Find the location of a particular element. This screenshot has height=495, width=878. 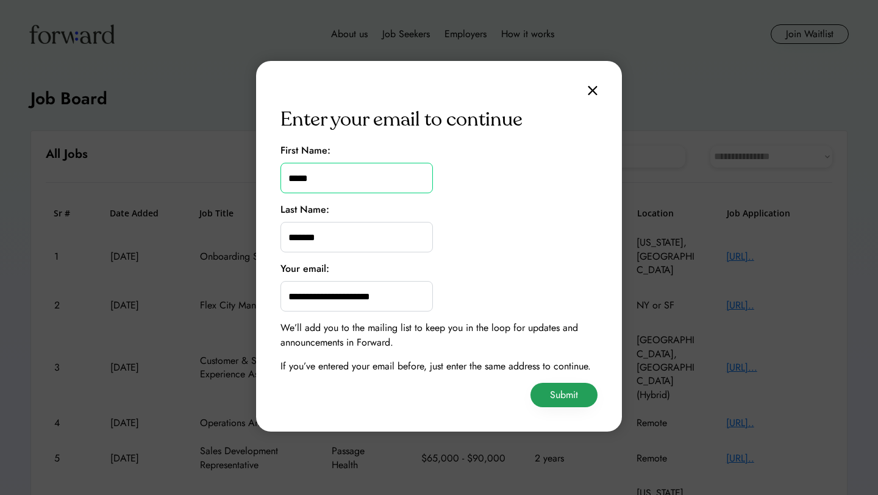

div: If you’ve entered your email before, just enter the same address to continue. is located at coordinates (435, 366).